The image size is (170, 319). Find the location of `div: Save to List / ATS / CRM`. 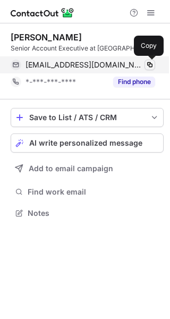

div: Save to List / ATS / CRM is located at coordinates (87, 118).